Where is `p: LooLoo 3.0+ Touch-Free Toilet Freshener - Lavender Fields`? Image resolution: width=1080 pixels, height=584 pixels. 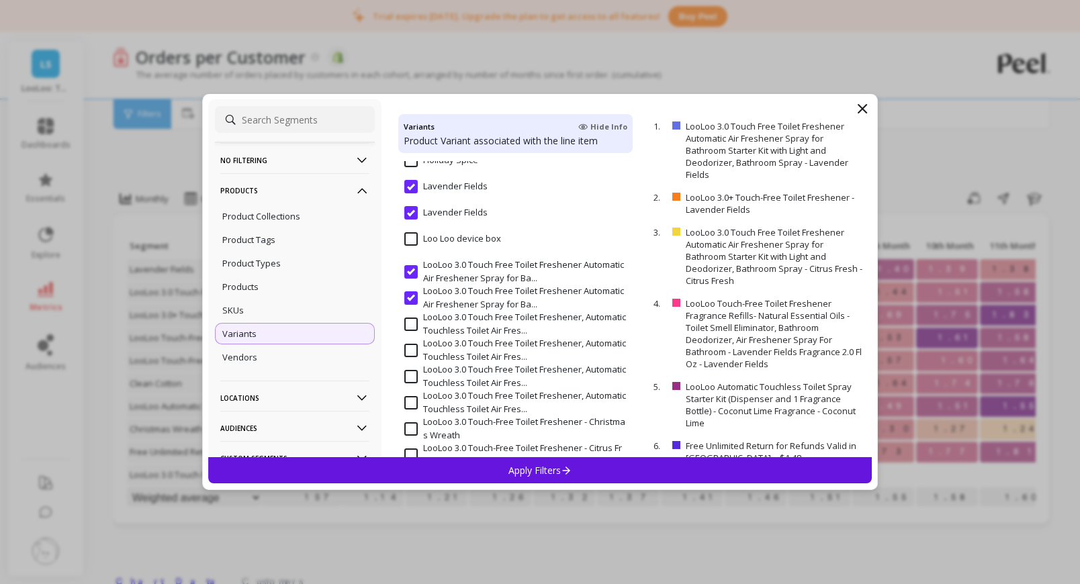
p: LooLoo 3.0+ Touch-Free Toilet Freshener - Lavender Fields is located at coordinates (774, 203).